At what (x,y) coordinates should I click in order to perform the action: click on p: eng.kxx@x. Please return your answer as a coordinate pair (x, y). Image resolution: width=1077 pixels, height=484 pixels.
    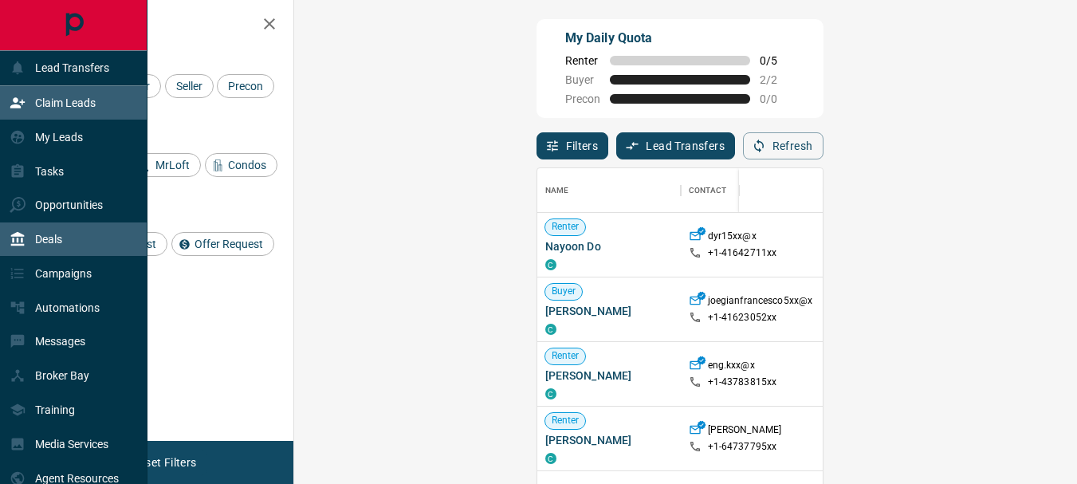
    Looking at the image, I should click on (731, 367).